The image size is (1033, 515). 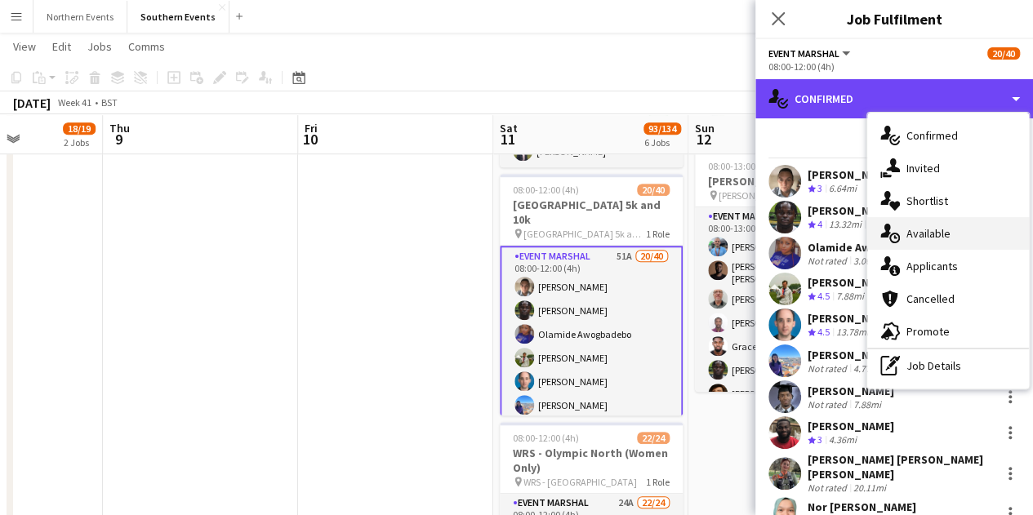 What do you see at coordinates (591, 461) in the screenshot?
I see `h3: WRS - Olympic North (Women Only)` at bounding box center [591, 461].